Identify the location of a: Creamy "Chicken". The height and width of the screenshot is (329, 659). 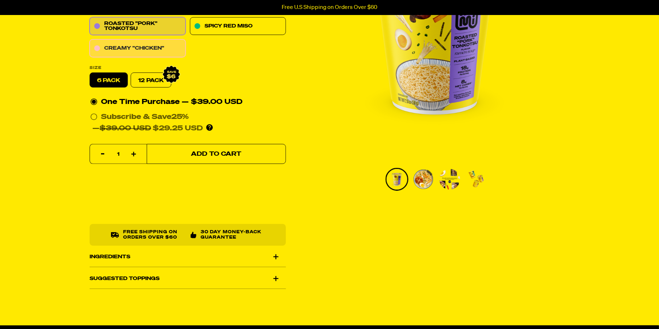
(137, 49).